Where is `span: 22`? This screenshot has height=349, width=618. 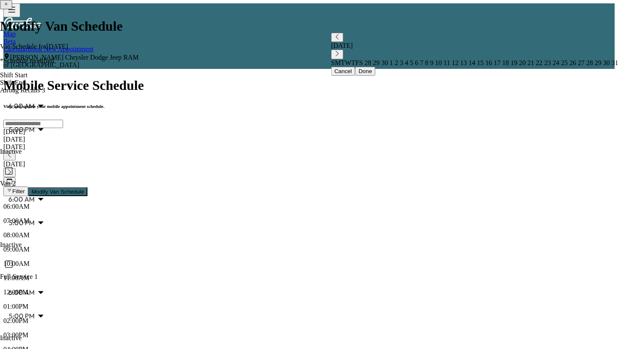 span: 22 is located at coordinates (538, 63).